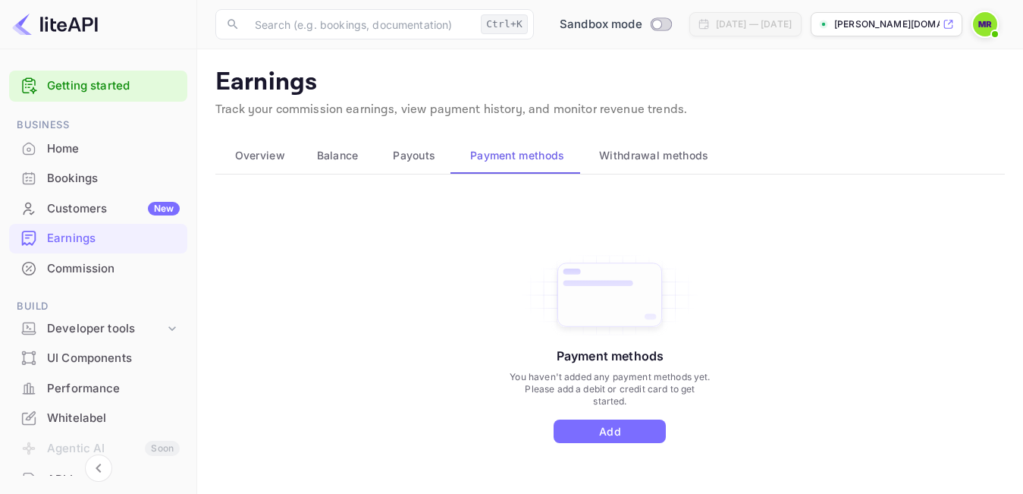 This screenshot has width=1023, height=494. Describe the element at coordinates (654, 155) in the screenshot. I see `span: Withdrawal methods` at that location.